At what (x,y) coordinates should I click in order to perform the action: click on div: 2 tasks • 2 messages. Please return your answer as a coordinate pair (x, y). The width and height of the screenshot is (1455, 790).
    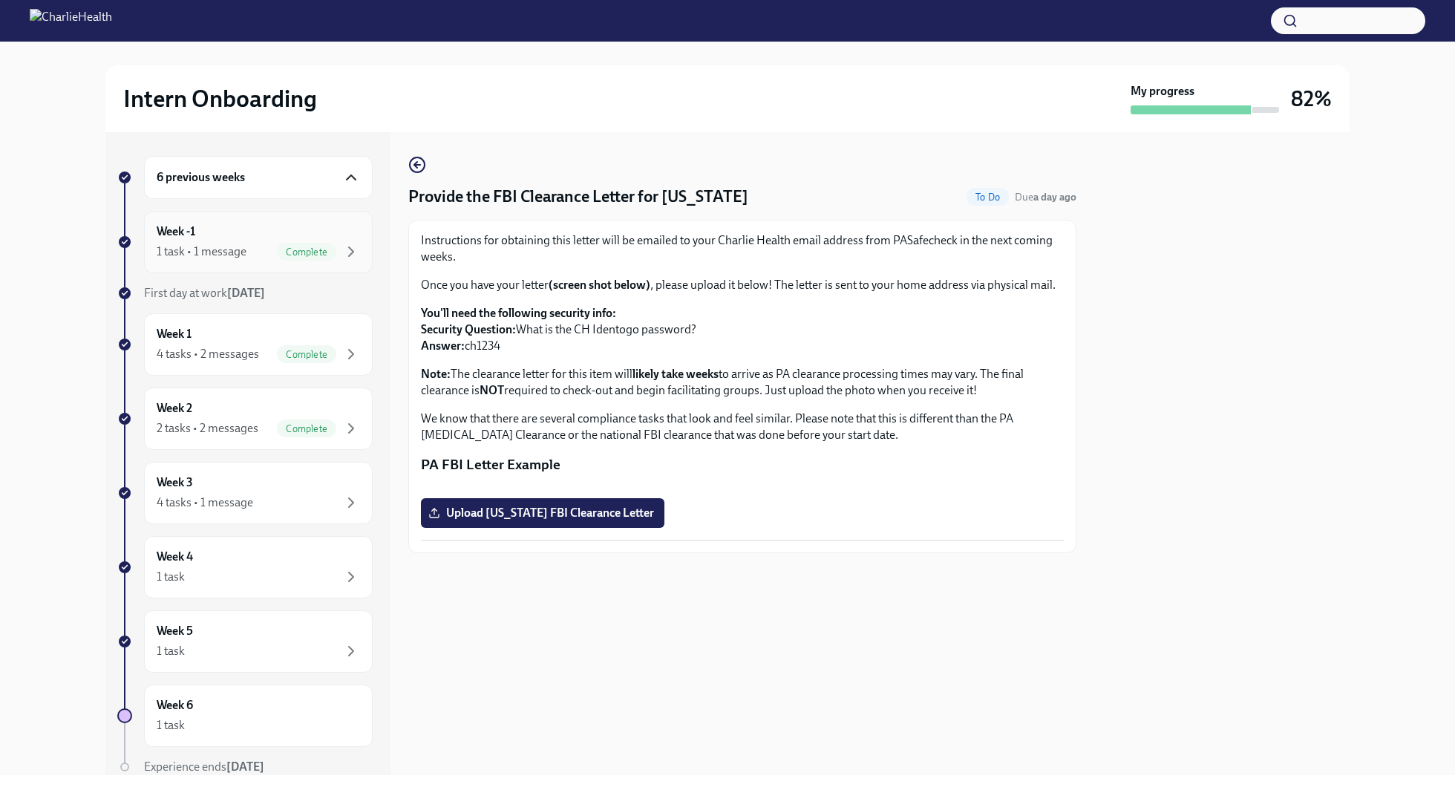
    Looking at the image, I should click on (207, 428).